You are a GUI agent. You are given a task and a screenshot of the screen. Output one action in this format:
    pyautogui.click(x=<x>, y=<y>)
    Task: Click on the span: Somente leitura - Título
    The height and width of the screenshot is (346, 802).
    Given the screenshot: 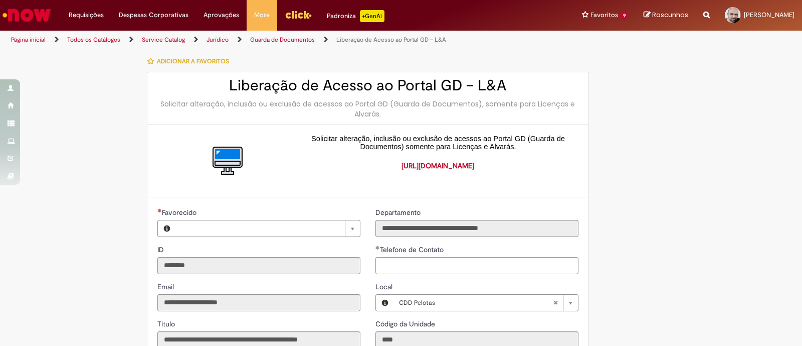 What is the action you would take?
    pyautogui.click(x=167, y=323)
    